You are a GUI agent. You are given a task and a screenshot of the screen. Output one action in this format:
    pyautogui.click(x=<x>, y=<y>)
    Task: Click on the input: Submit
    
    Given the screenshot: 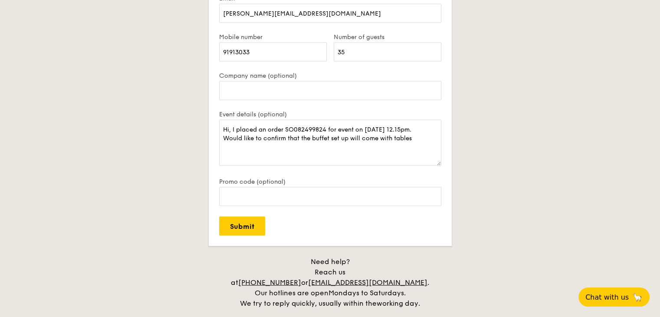 What is the action you would take?
    pyautogui.click(x=242, y=226)
    